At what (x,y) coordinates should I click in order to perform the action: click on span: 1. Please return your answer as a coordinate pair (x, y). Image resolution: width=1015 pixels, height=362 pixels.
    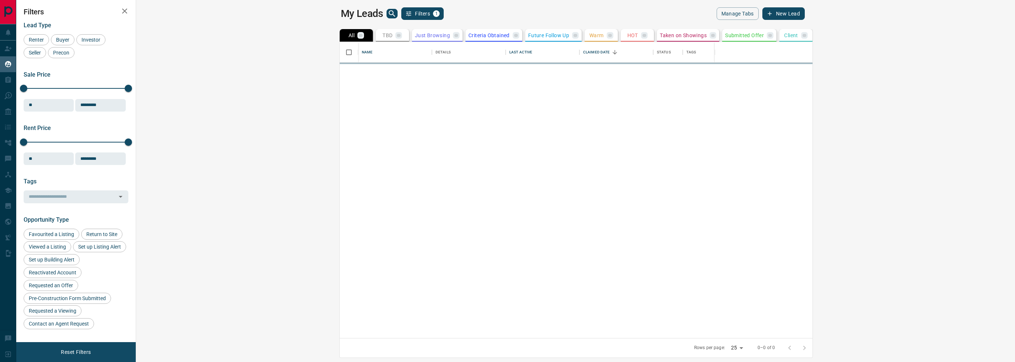
    Looking at the image, I should click on (436, 14).